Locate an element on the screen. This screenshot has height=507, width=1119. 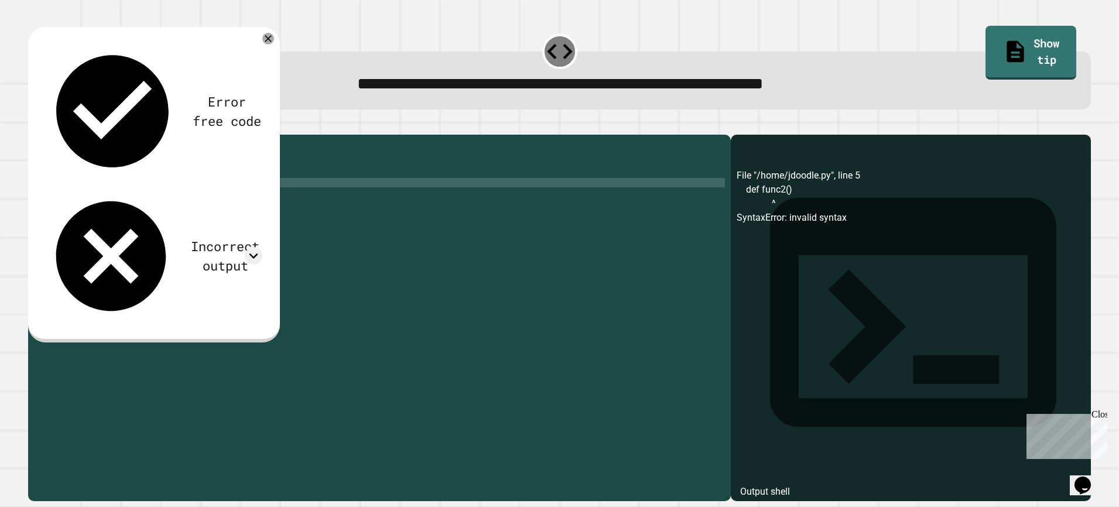
div: Chat with us now!Close is located at coordinates (43, 39).